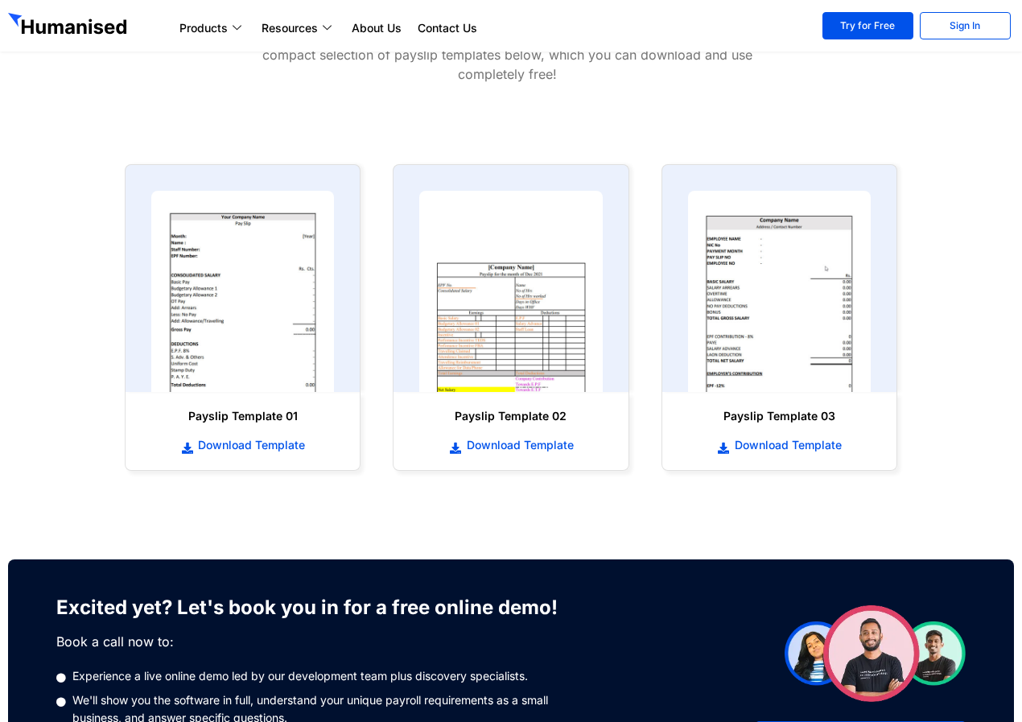 The height and width of the screenshot is (722, 1022). Describe the element at coordinates (964, 26) in the screenshot. I see `a: Sign In` at that location.